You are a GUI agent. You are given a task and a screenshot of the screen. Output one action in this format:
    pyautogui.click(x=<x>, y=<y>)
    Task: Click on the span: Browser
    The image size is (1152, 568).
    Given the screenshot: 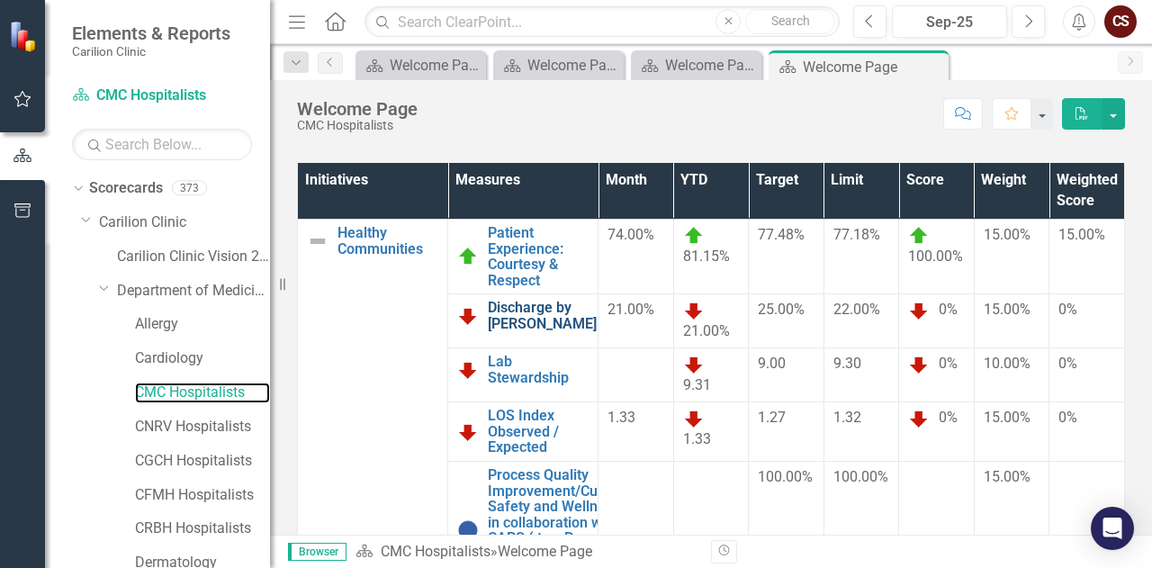 What is the action you would take?
    pyautogui.click(x=317, y=552)
    